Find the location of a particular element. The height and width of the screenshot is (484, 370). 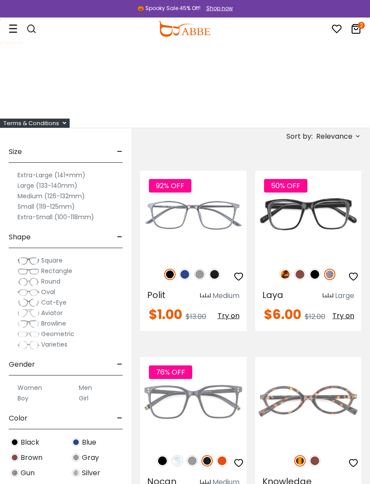

div: 🎃 Spooky Sale 45% Off! is located at coordinates (169, 8).